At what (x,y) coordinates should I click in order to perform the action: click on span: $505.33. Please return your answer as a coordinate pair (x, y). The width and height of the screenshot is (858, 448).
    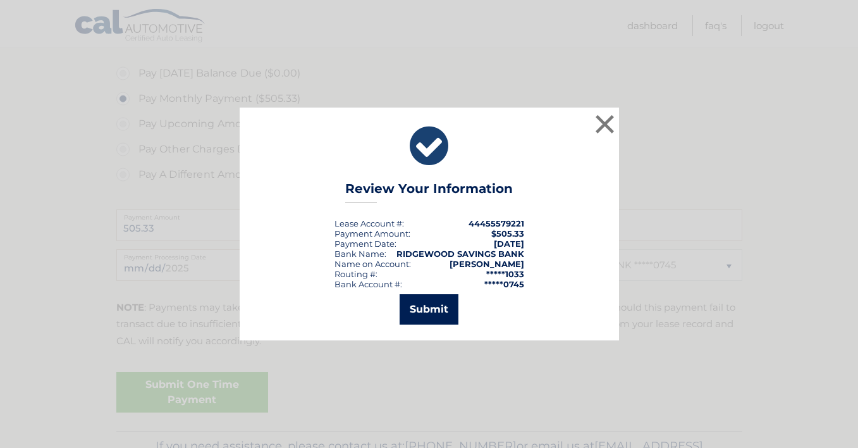
    Looking at the image, I should click on (508, 233).